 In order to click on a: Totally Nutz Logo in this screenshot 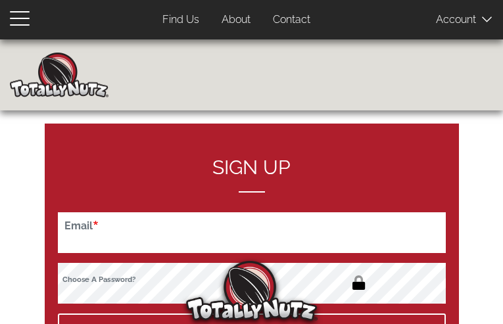, I will do `click(252, 291)`.